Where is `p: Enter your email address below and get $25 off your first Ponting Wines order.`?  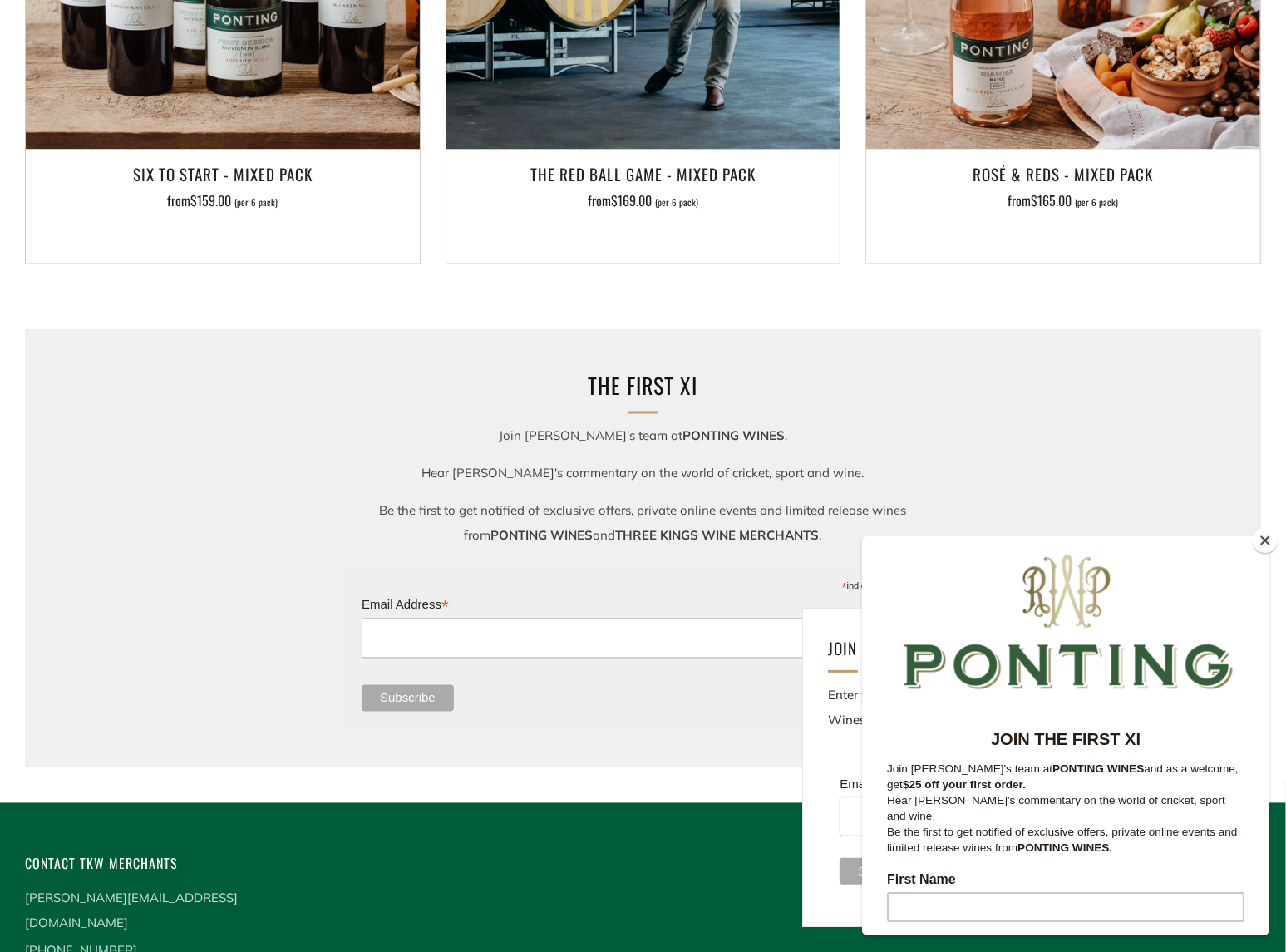
p: Enter your email address below and get $25 off your first Ponting Wines order. is located at coordinates (1027, 708).